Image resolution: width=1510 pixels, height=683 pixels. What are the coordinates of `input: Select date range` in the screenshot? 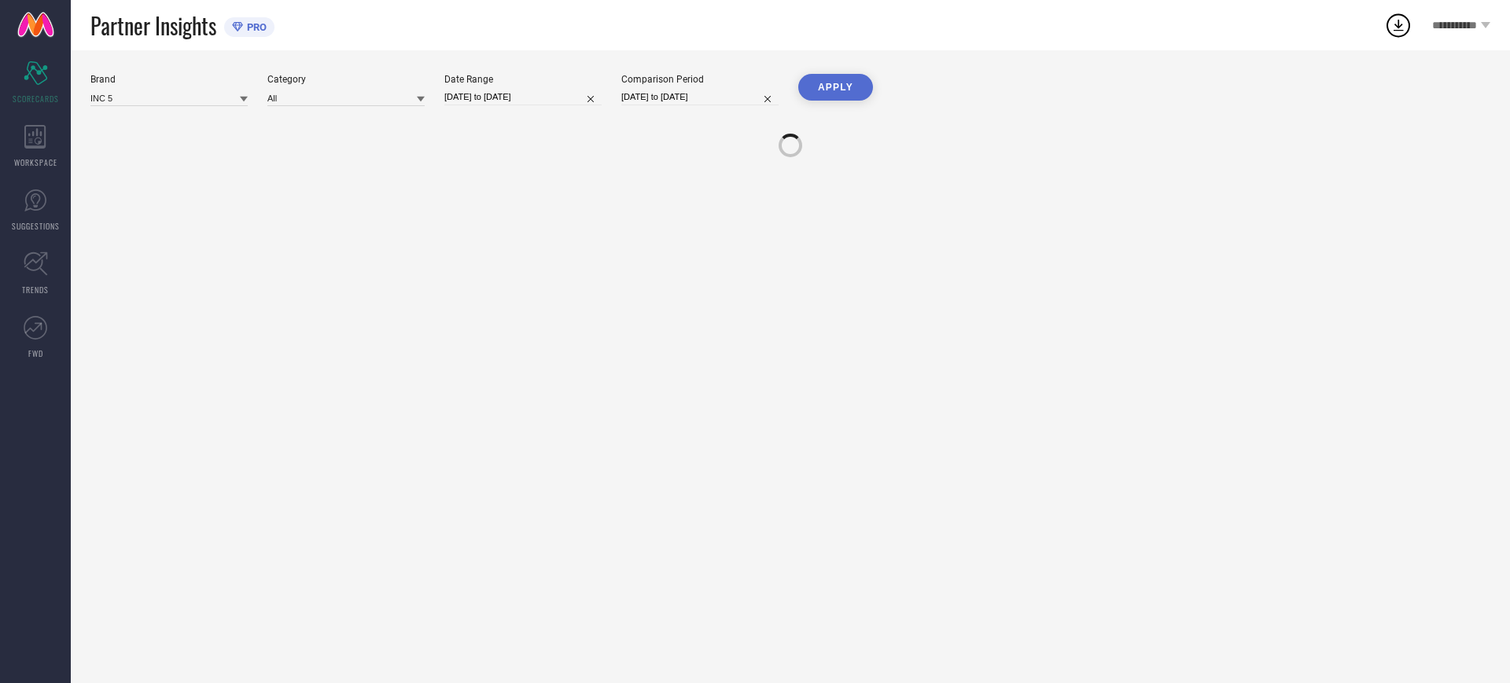 It's located at (523, 97).